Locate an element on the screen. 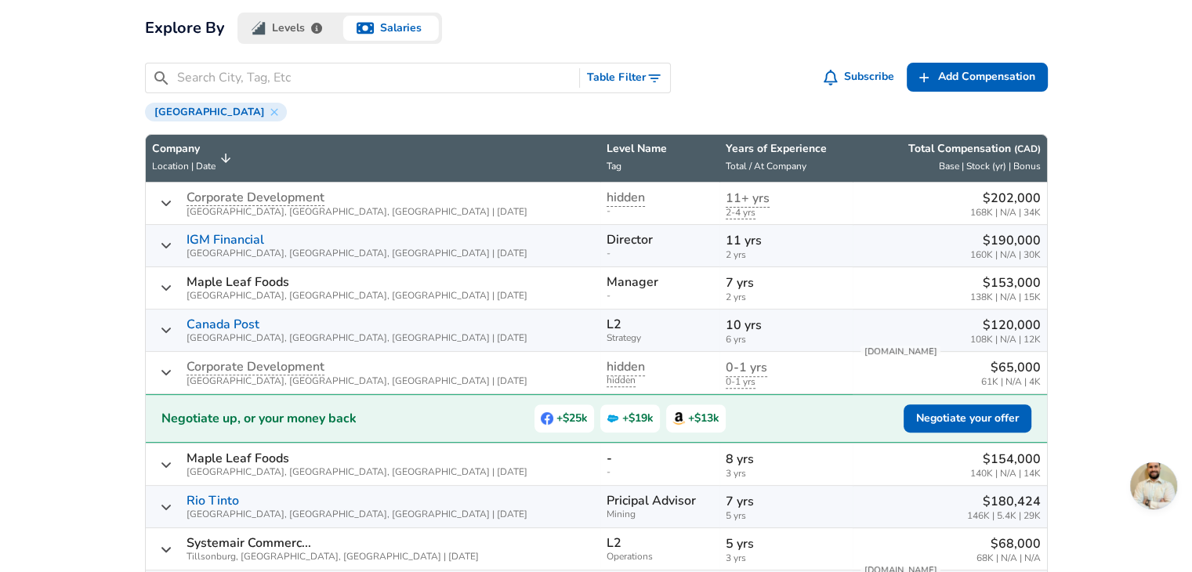 This screenshot has height=572, width=1192. span: 140K | N/A | 14K is located at coordinates (1006, 473).